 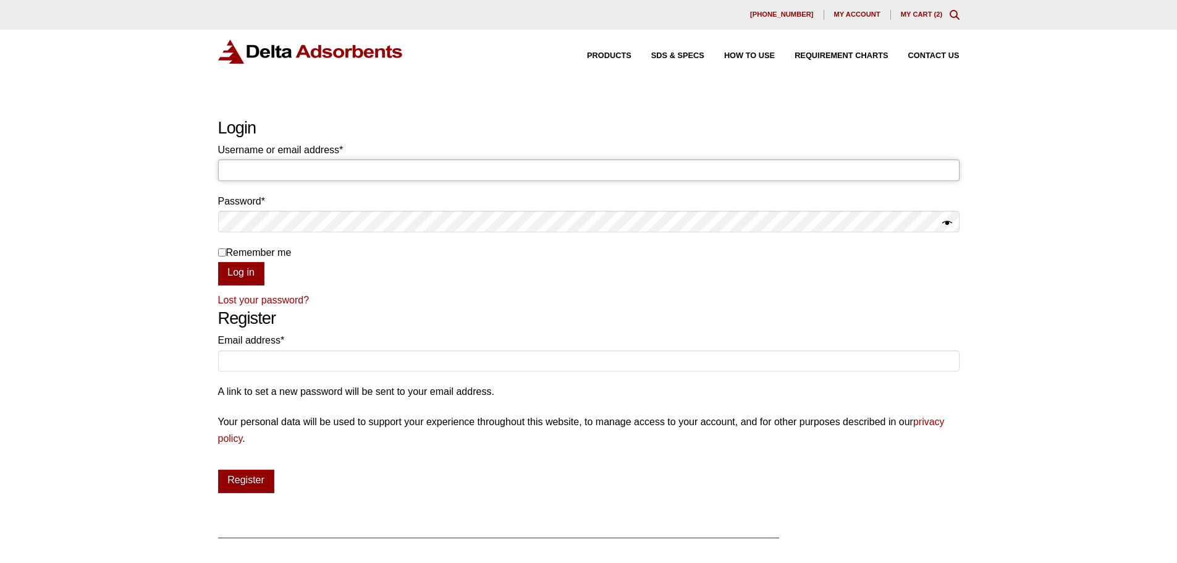 I want to click on span: How to Use, so click(x=749, y=56).